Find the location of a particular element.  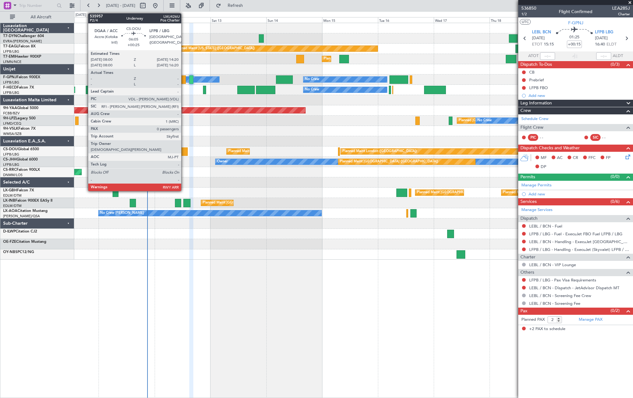

div: Mon 15 is located at coordinates (350, 20).